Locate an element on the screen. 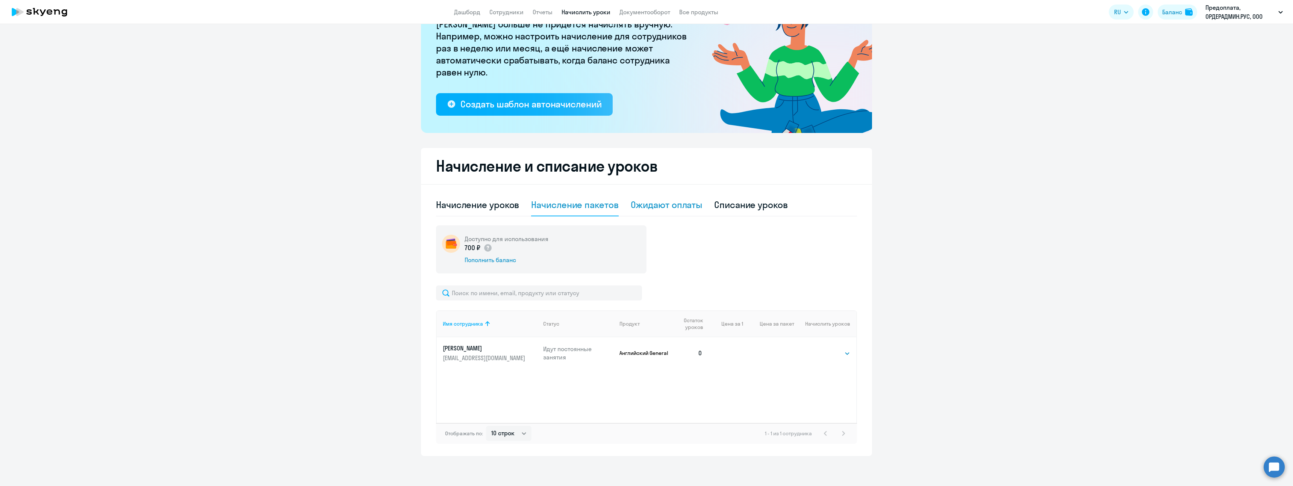 The width and height of the screenshot is (1293, 486). p: 700 ₽ is located at coordinates (478, 248).